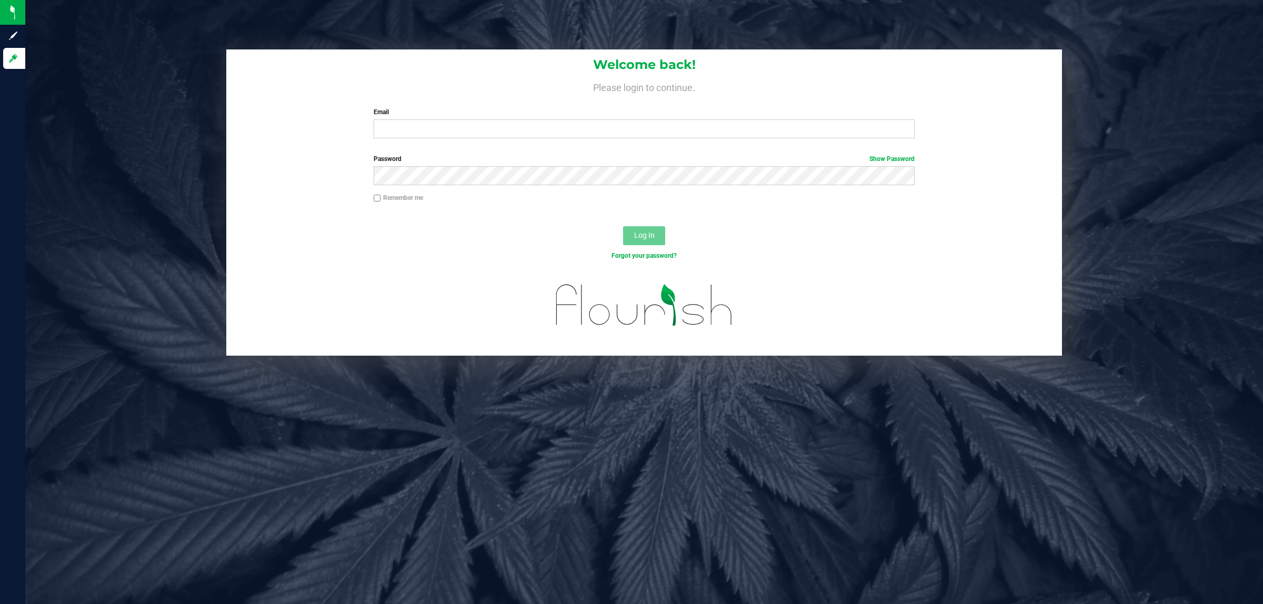 The image size is (1263, 604). What do you see at coordinates (644, 112) in the screenshot?
I see `label: Email` at bounding box center [644, 112].